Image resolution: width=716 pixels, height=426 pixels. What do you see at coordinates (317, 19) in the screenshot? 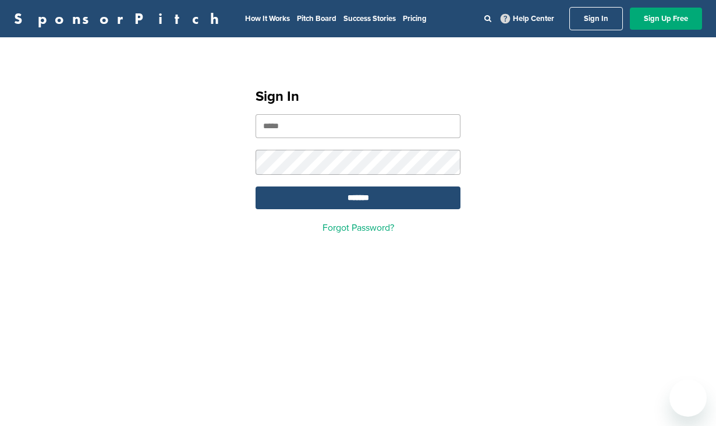
I see `a: Pitch Board` at bounding box center [317, 19].